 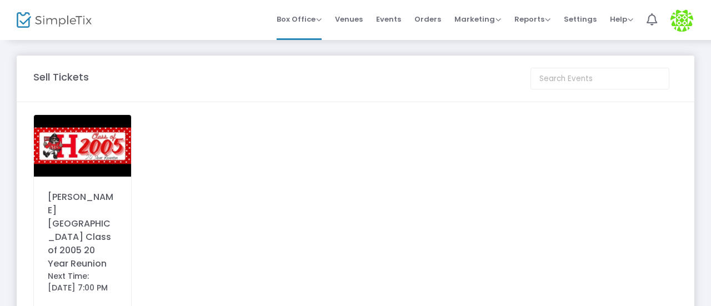 What do you see at coordinates (478, 19) in the screenshot?
I see `span: Marketing` at bounding box center [478, 19].